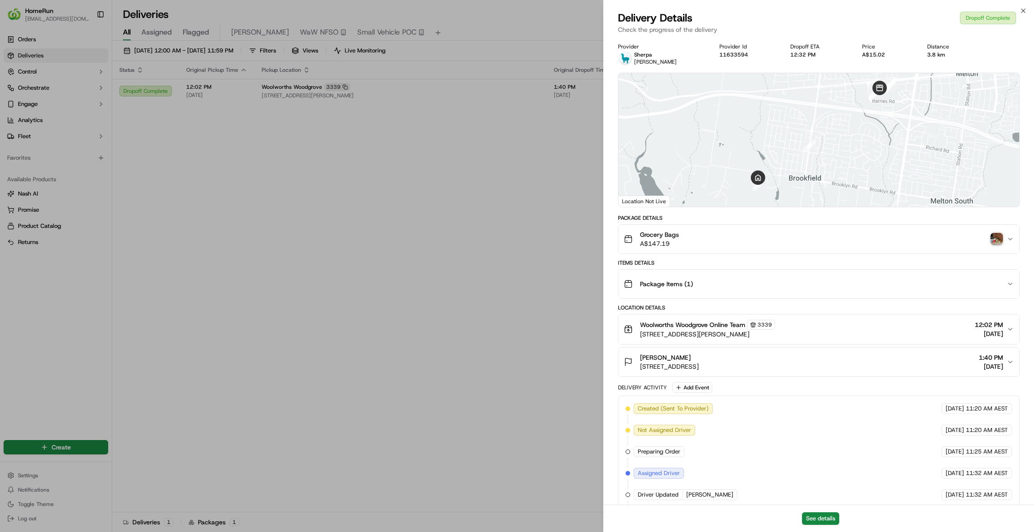 Image resolution: width=1034 pixels, height=532 pixels. What do you see at coordinates (625, 58) in the screenshot?
I see `img: sherpa_logo.png` at bounding box center [625, 58].